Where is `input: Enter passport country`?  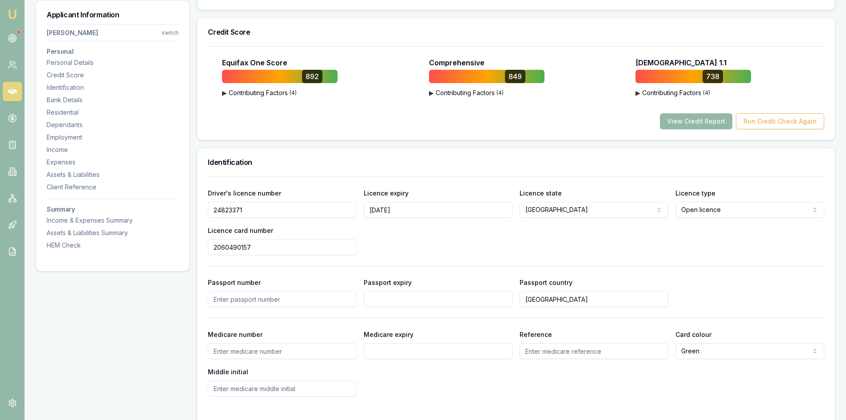
input: Enter passport country is located at coordinates (594, 299).